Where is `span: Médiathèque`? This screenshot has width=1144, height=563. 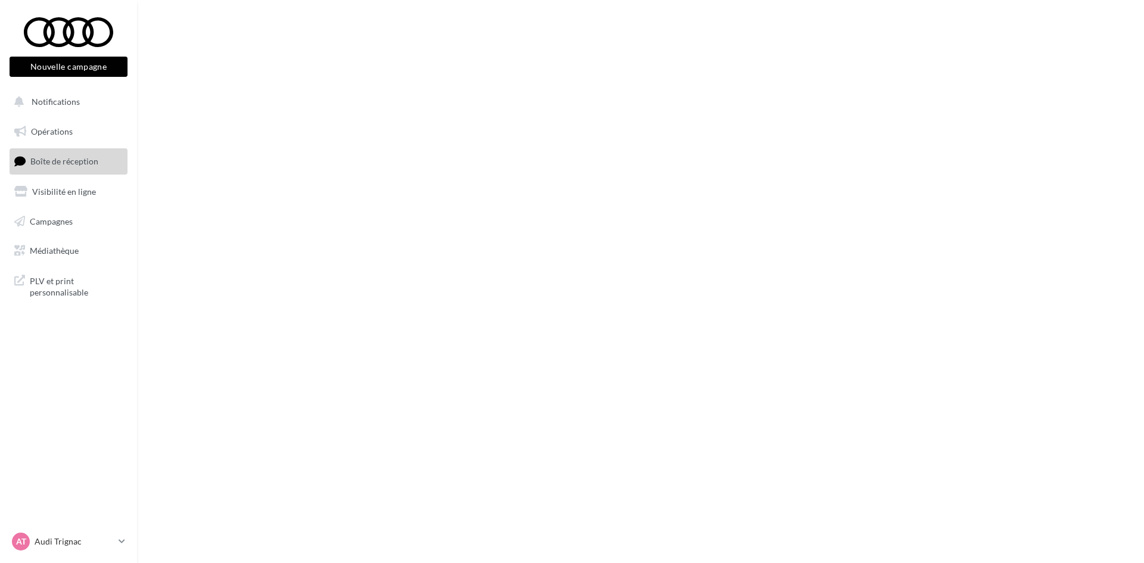 span: Médiathèque is located at coordinates (54, 250).